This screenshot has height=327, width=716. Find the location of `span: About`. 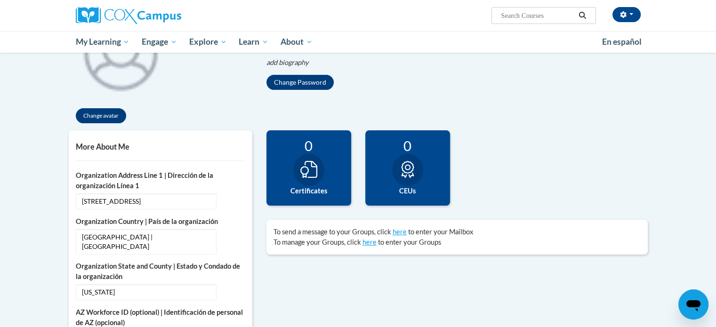

span: About is located at coordinates (297, 42).